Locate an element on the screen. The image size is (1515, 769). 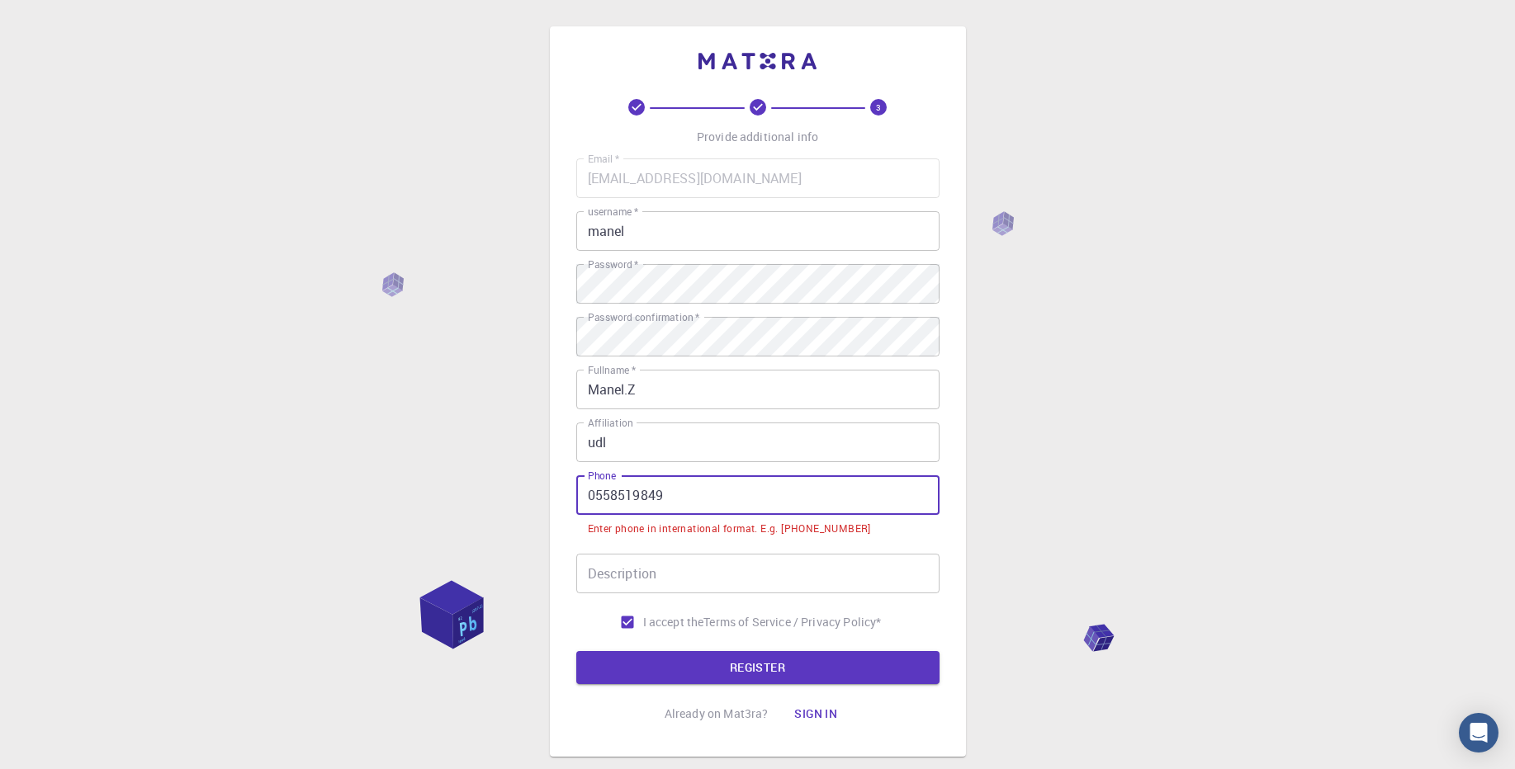
button: Sign in is located at coordinates (816, 714).